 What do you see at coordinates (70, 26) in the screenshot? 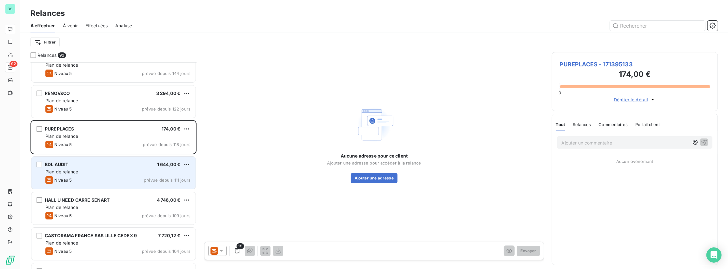
I see `span: À venir` at bounding box center [70, 26].